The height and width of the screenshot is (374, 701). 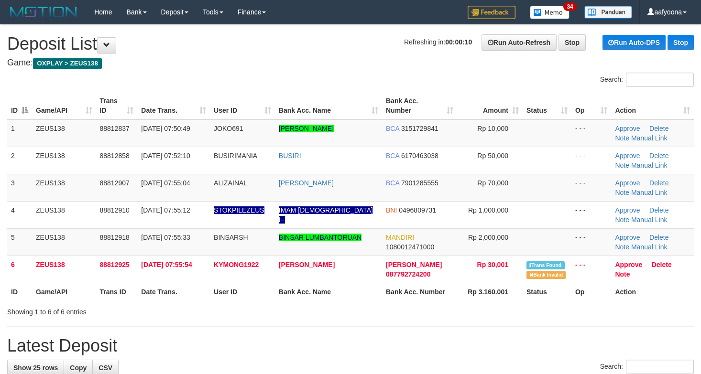 I want to click on span: OXPLAY > ZEUS138, so click(x=67, y=64).